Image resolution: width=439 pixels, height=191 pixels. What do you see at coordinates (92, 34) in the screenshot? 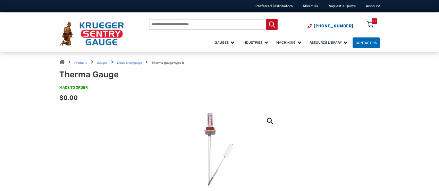
I see `img: Krueger Sentry Gauge` at bounding box center [92, 34].